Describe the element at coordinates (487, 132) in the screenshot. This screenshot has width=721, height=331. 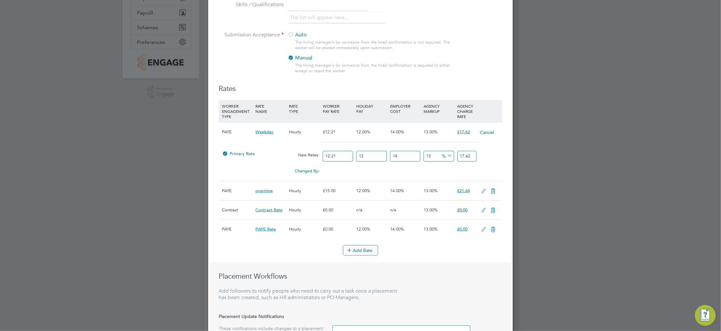
I see `button: Cancel` at that location.